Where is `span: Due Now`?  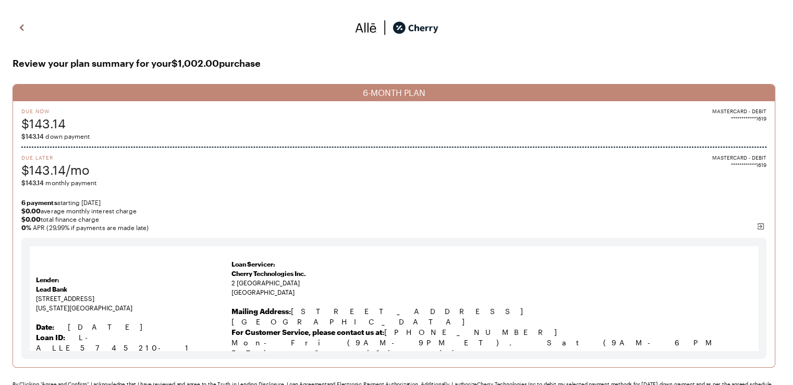 span: Due Now is located at coordinates (43, 111).